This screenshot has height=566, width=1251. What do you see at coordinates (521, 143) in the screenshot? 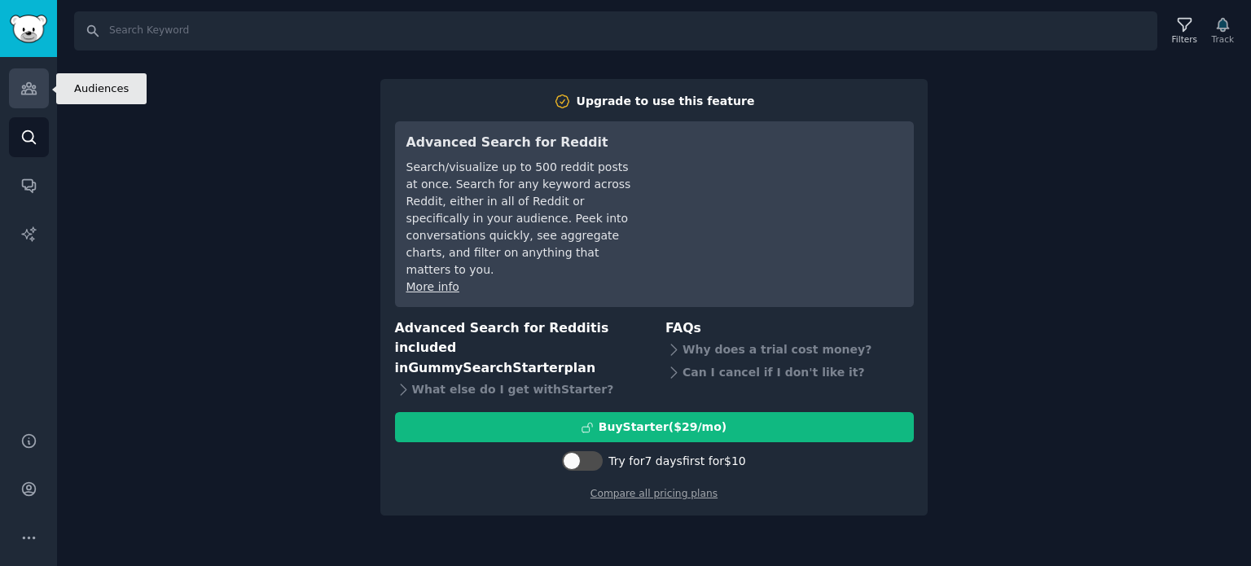
I see `h3: Advanced Search for Reddit` at bounding box center [521, 143].